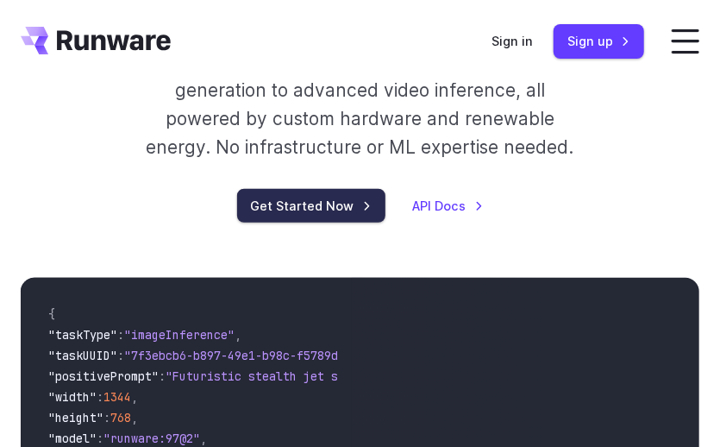 This screenshot has width=720, height=447. Describe the element at coordinates (152, 438) in the screenshot. I see `span: "runware:97@2"` at that location.